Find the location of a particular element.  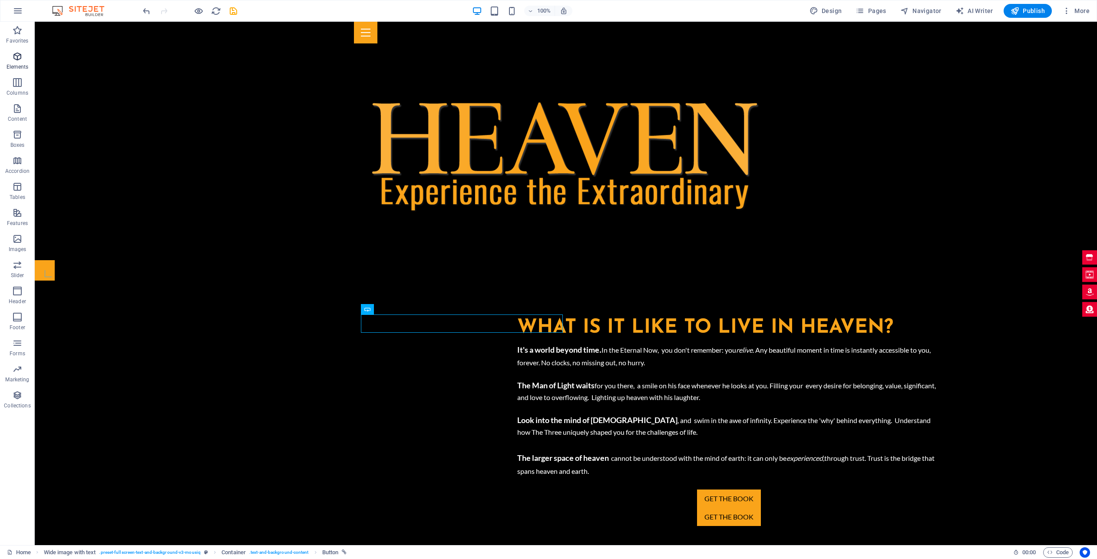

i: This element is linked is located at coordinates (344, 552).